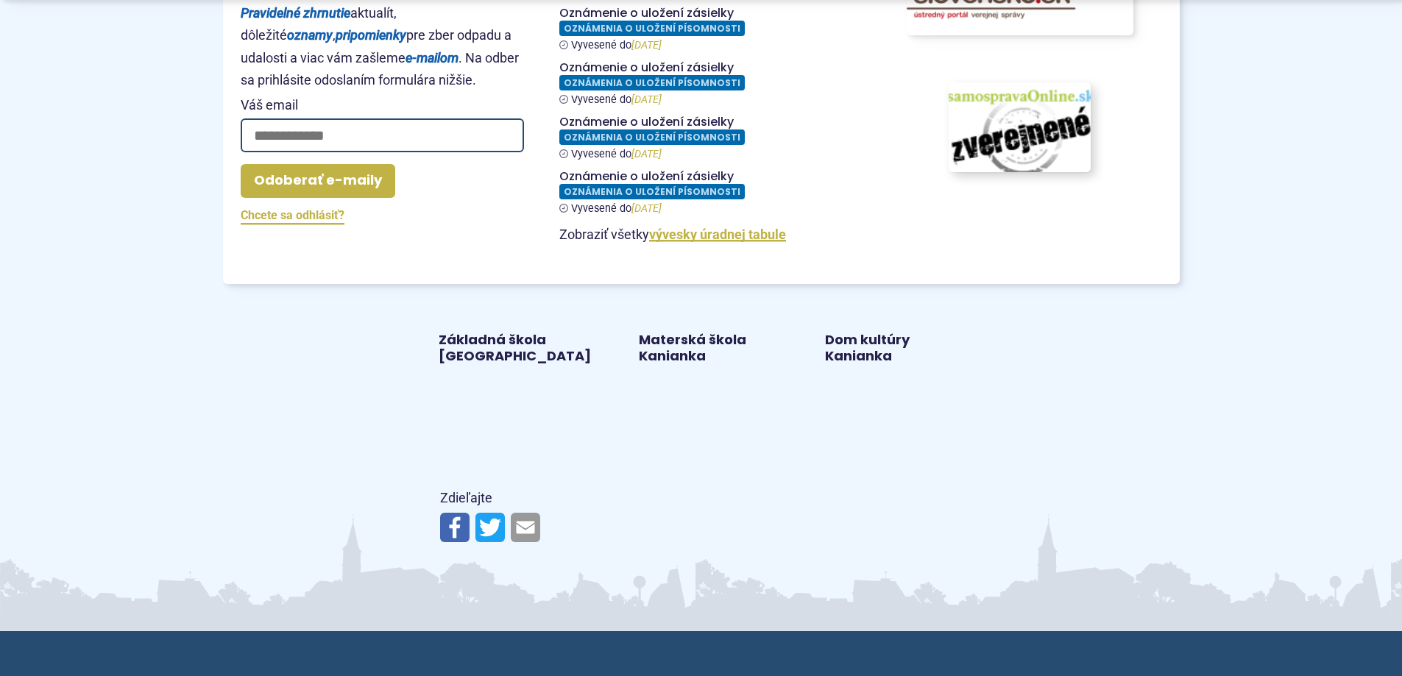 Image resolution: width=1402 pixels, height=676 pixels. Describe the element at coordinates (525, 528) in the screenshot. I see `img: Zdieľať e-mailom` at that location.